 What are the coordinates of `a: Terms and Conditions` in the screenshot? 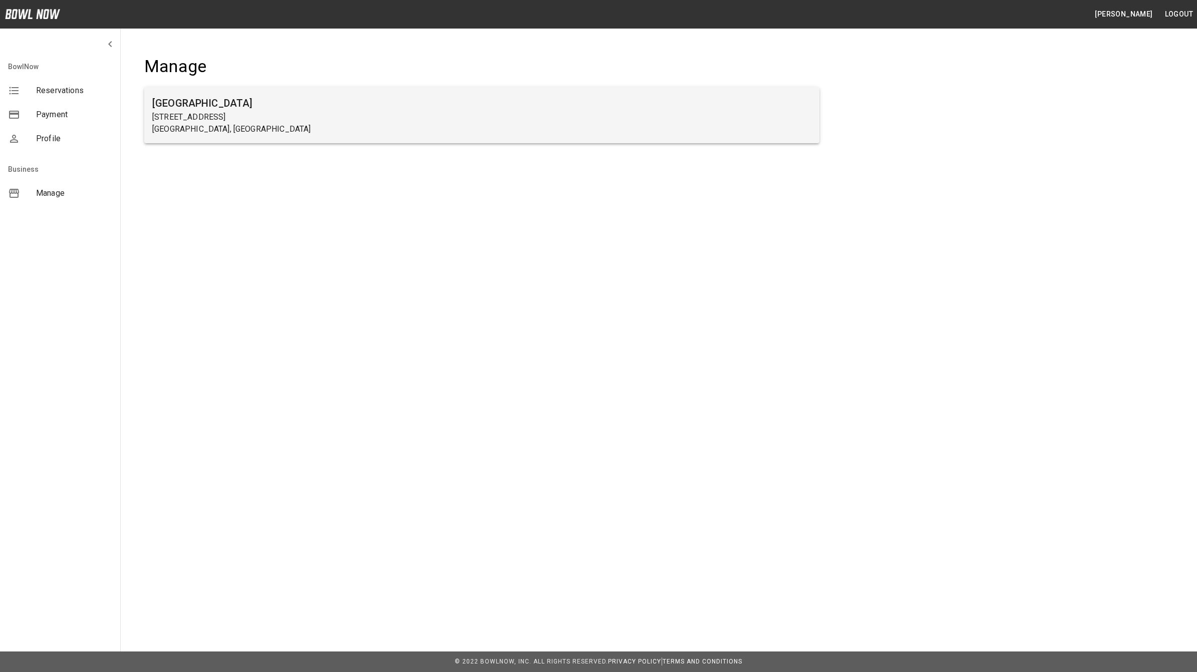 It's located at (702, 662).